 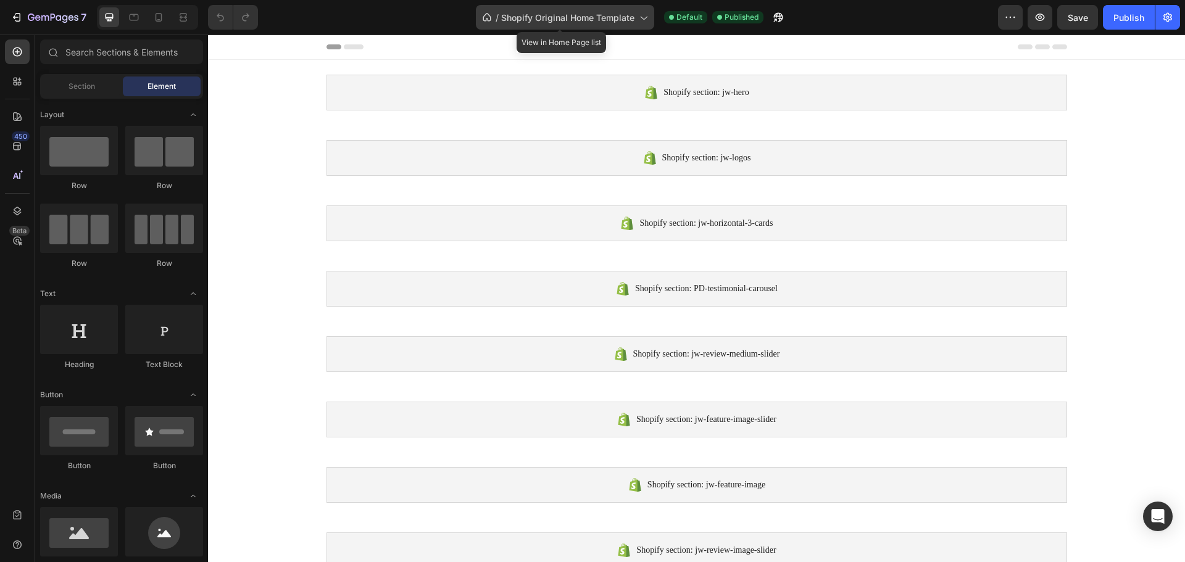 What do you see at coordinates (1158, 517) in the screenshot?
I see `div: Open Intercom Messenger` at bounding box center [1158, 517].